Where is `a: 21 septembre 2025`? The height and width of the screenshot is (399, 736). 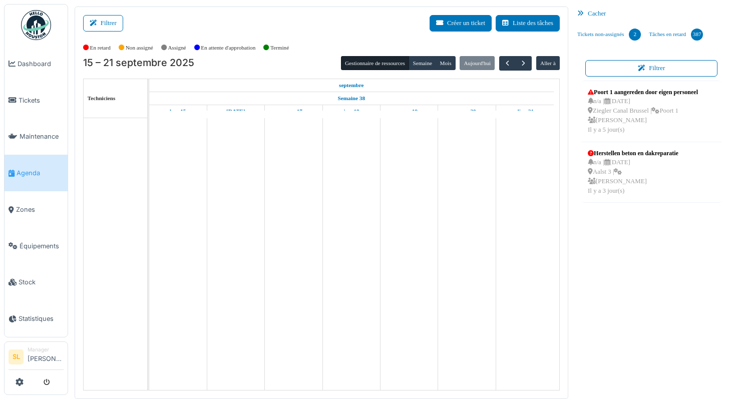
a: 21 septembre 2025 is located at coordinates (524, 111).